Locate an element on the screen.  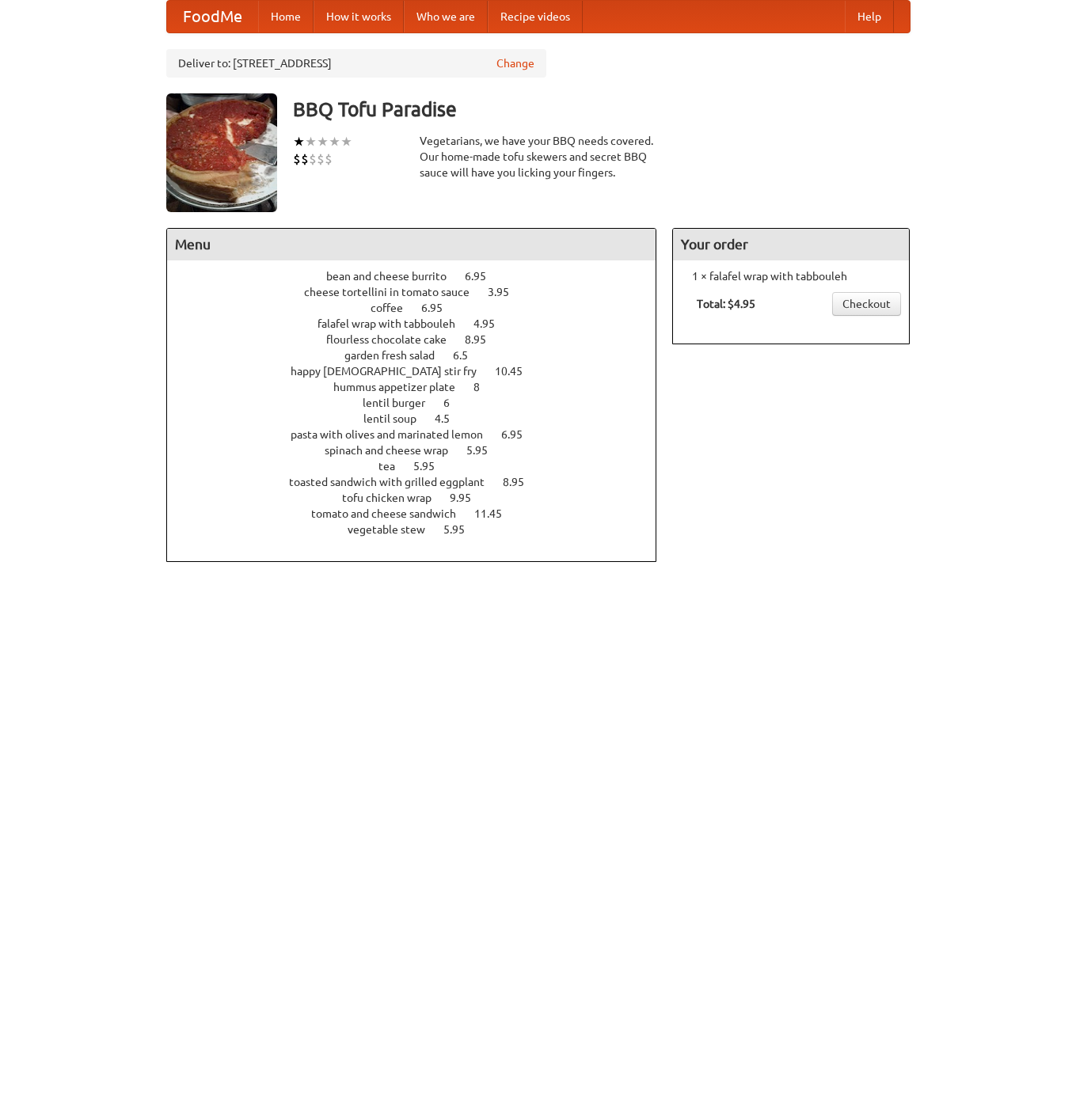
span: hummus appetizer plate is located at coordinates (402, 387).